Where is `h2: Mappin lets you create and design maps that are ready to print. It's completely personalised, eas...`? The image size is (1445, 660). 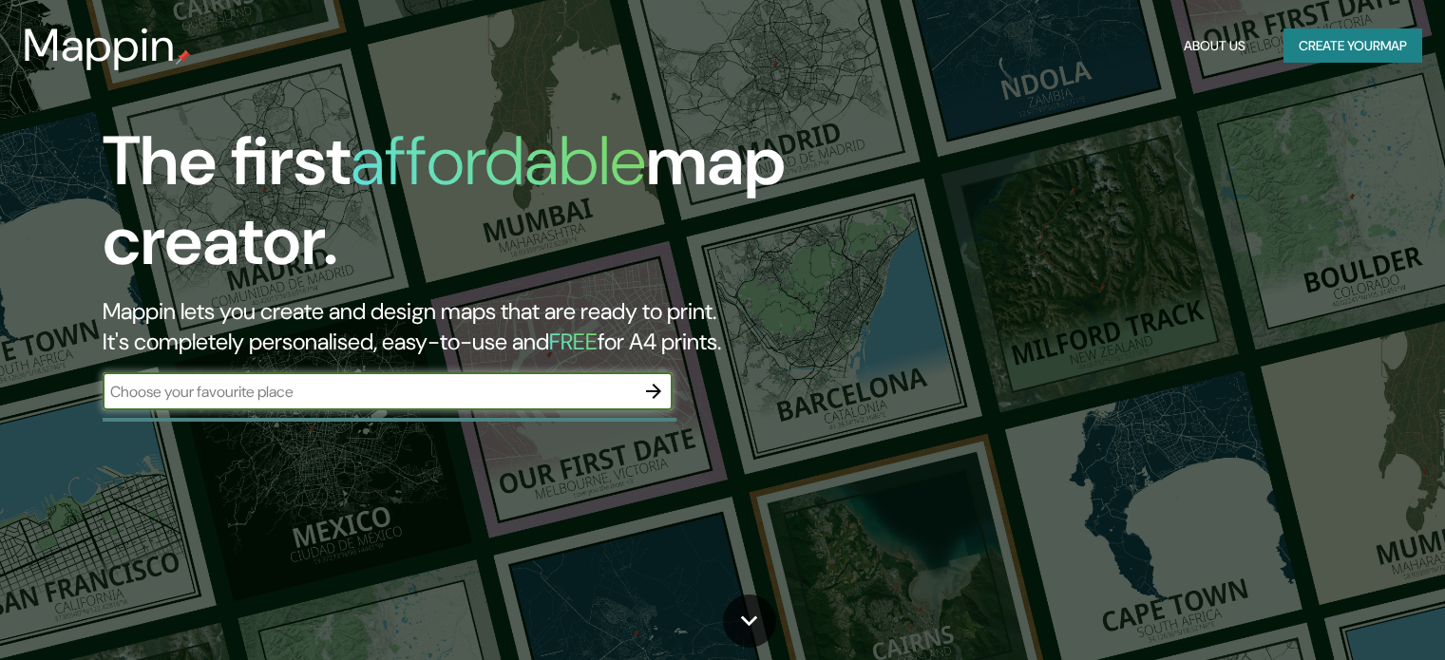
h2: Mappin lets you create and design maps that are ready to print. It's completely personalised, eas... is located at coordinates (464, 327).